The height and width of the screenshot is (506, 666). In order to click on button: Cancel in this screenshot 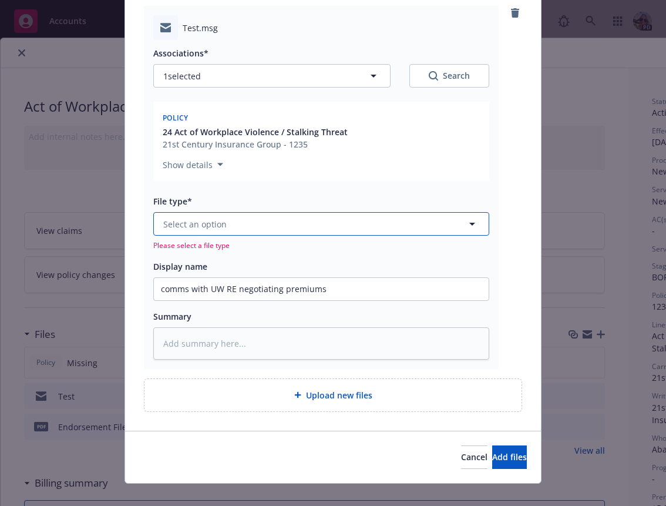, I will do `click(474, 457)`.